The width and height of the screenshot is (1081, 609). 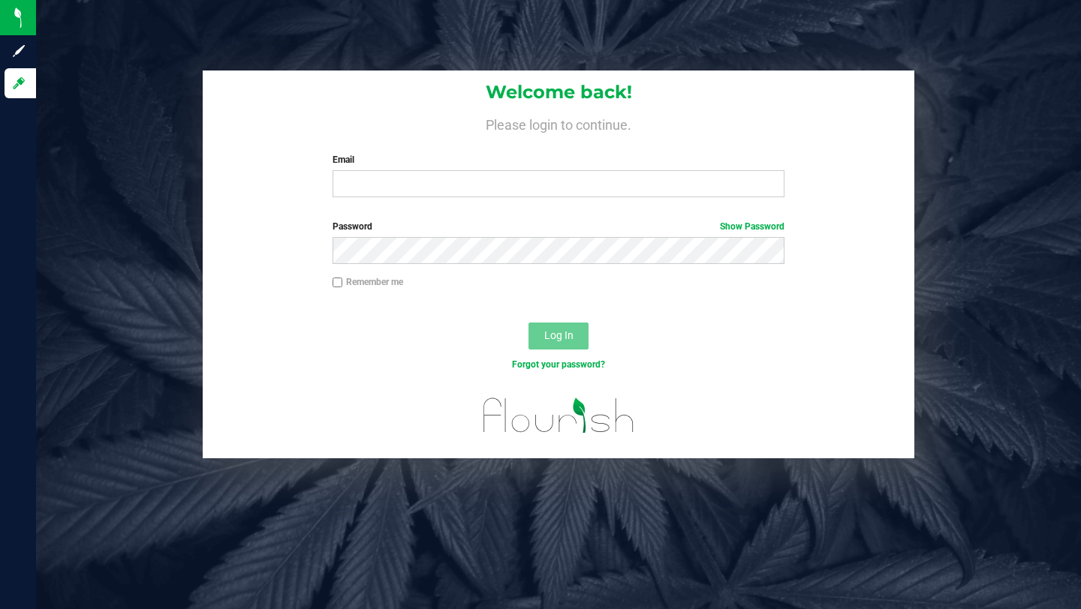 I want to click on span: Password, so click(x=352, y=227).